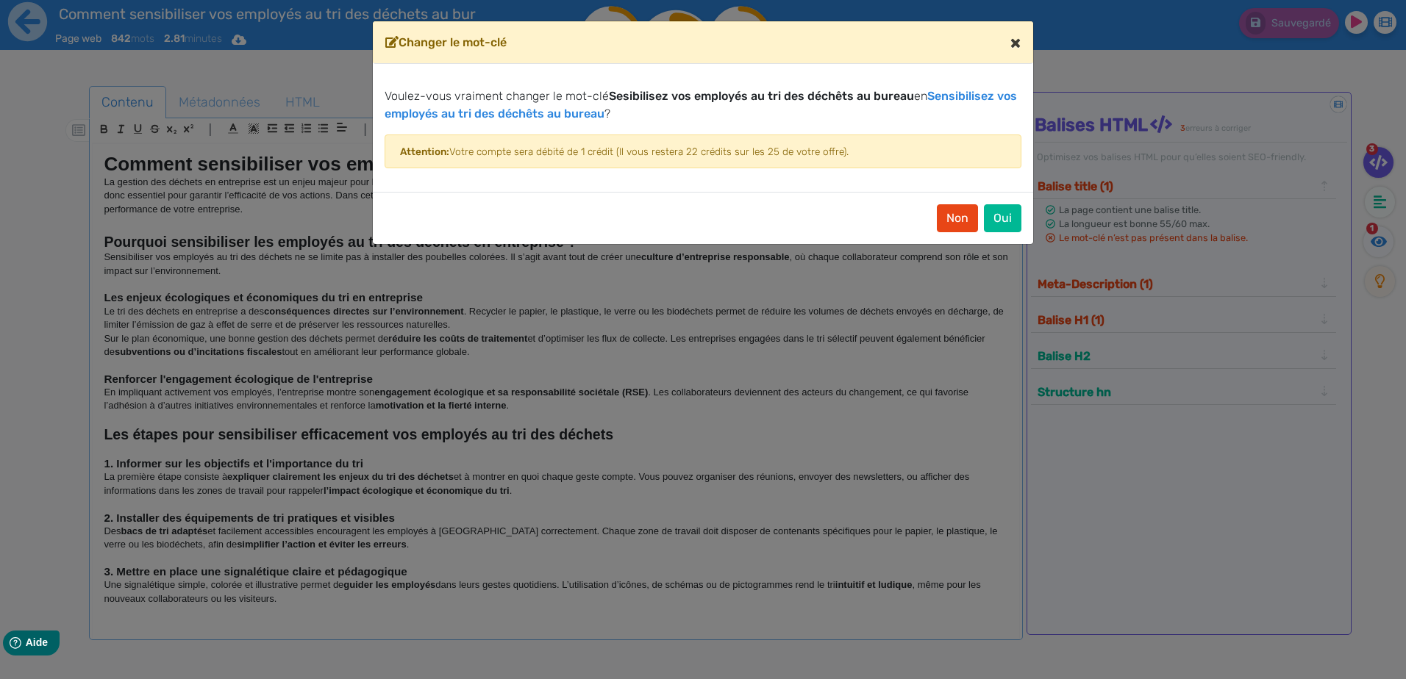  I want to click on button: Close, so click(1015, 43).